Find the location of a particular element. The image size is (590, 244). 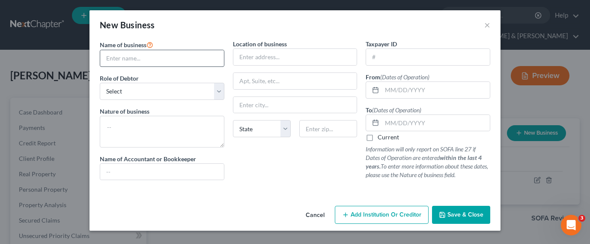

label: Nature of business is located at coordinates (125, 111).